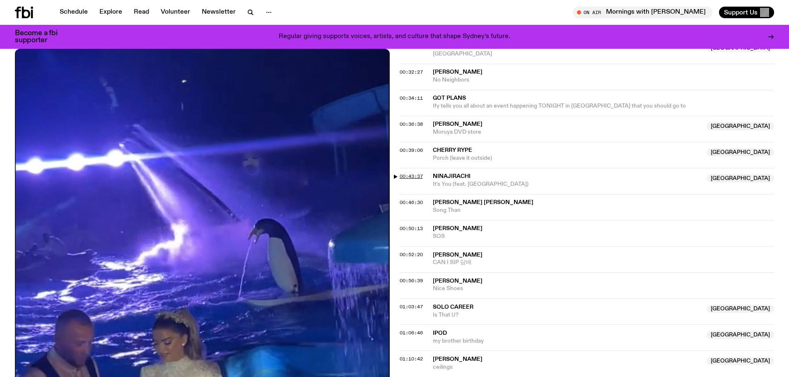 The width and height of the screenshot is (789, 377). Describe the element at coordinates (567, 341) in the screenshot. I see `span: my brother birthday` at that location.